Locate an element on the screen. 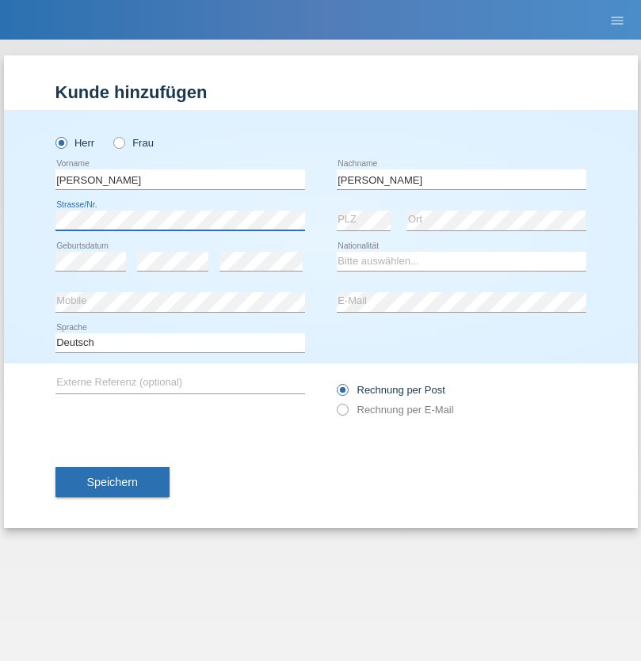 The width and height of the screenshot is (641, 661). span: Speichern is located at coordinates (112, 482).